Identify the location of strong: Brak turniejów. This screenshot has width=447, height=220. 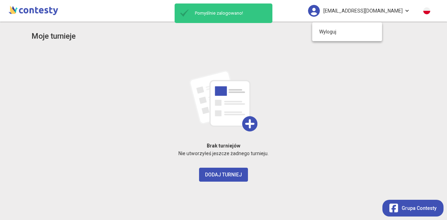
(224, 146).